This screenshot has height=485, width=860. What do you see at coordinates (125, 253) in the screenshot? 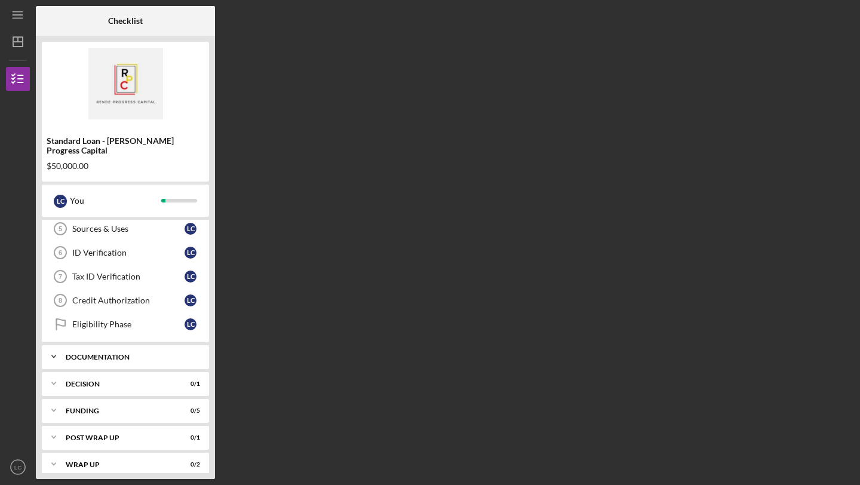
I see `a: 6ID VerificationLC` at bounding box center [125, 253].